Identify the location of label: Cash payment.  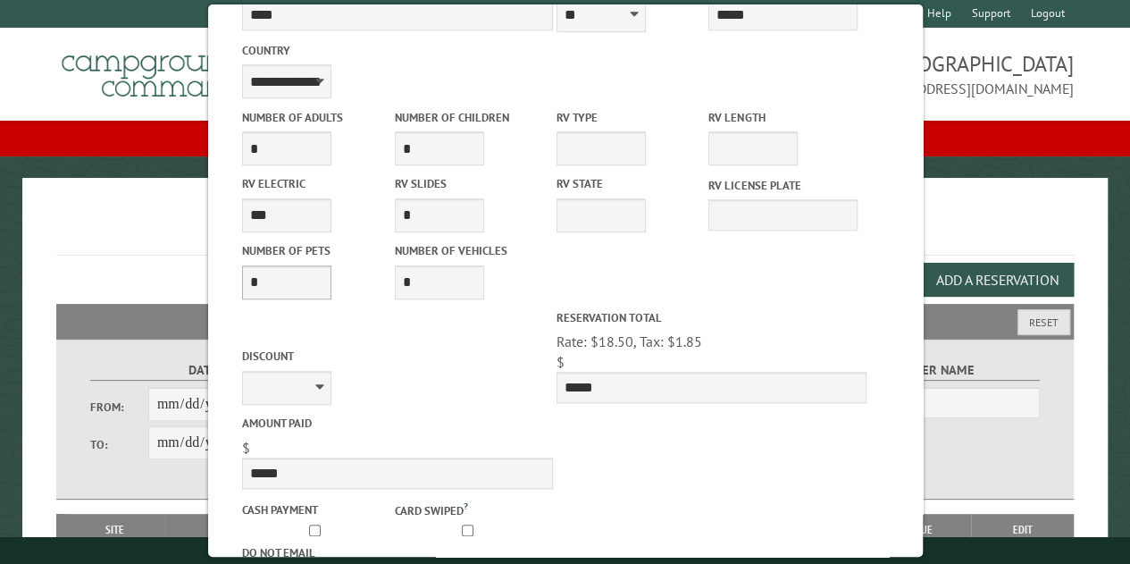
(315, 509).